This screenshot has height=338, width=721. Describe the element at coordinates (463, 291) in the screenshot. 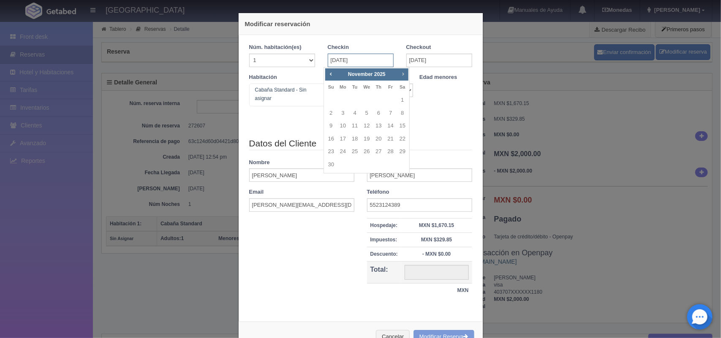

I see `strong: MXN` at that location.